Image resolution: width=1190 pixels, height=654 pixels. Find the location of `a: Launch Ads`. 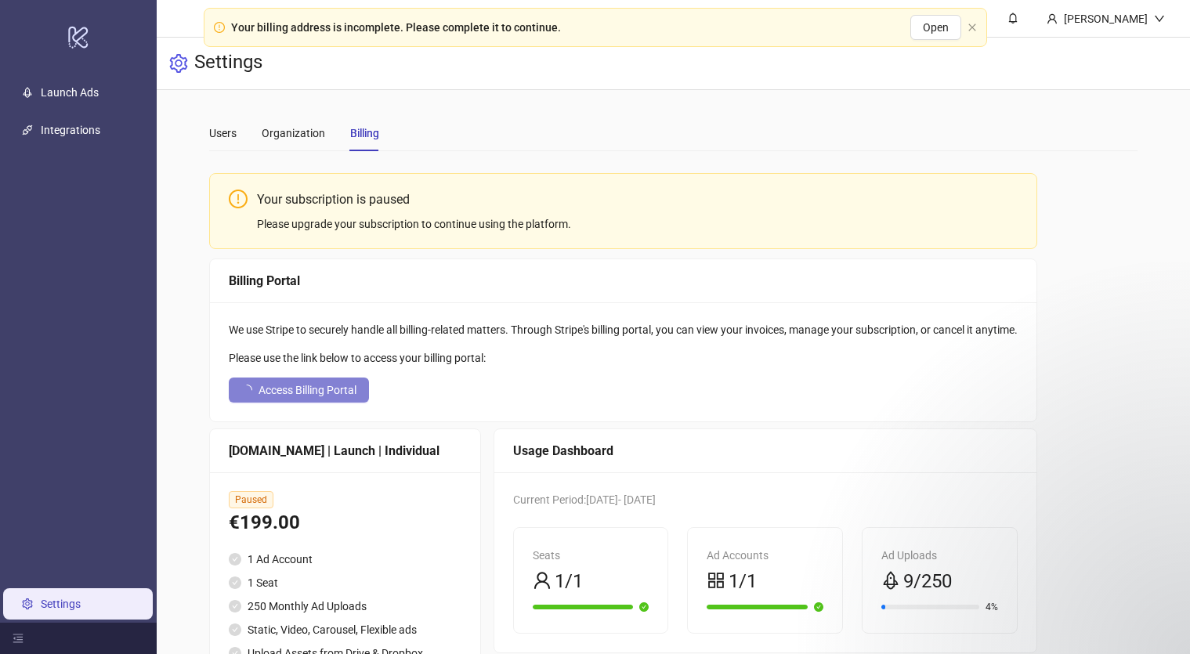

a: Launch Ads is located at coordinates (70, 92).